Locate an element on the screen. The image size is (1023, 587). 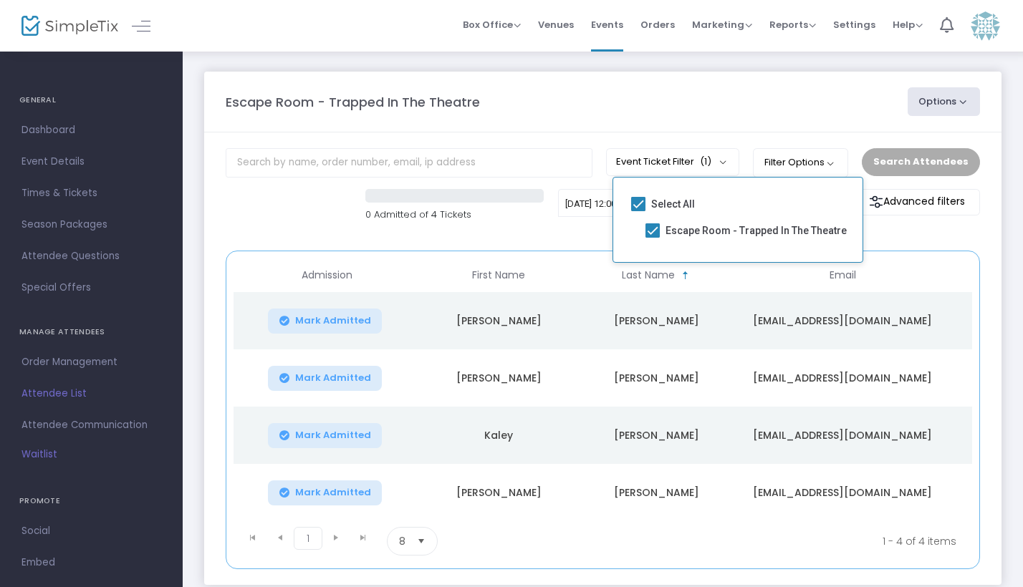
span: Help is located at coordinates (907, 24).